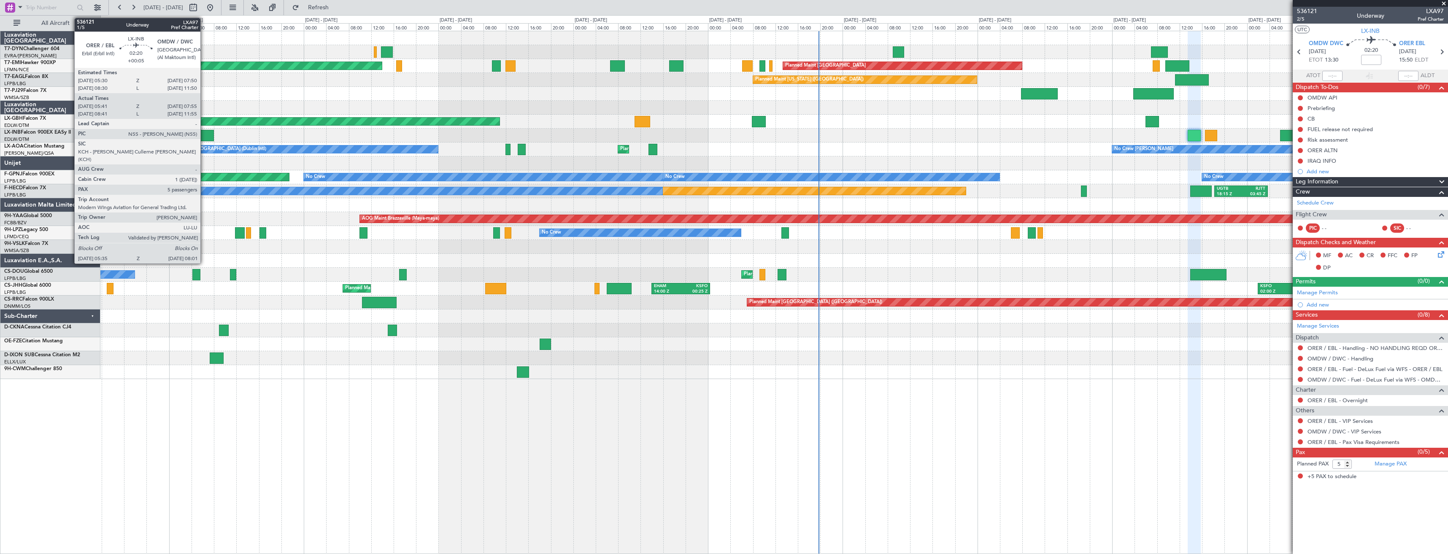 Image resolution: width=1448 pixels, height=554 pixels. Describe the element at coordinates (668, 287) in the screenshot. I see `div: EHAM` at that location.